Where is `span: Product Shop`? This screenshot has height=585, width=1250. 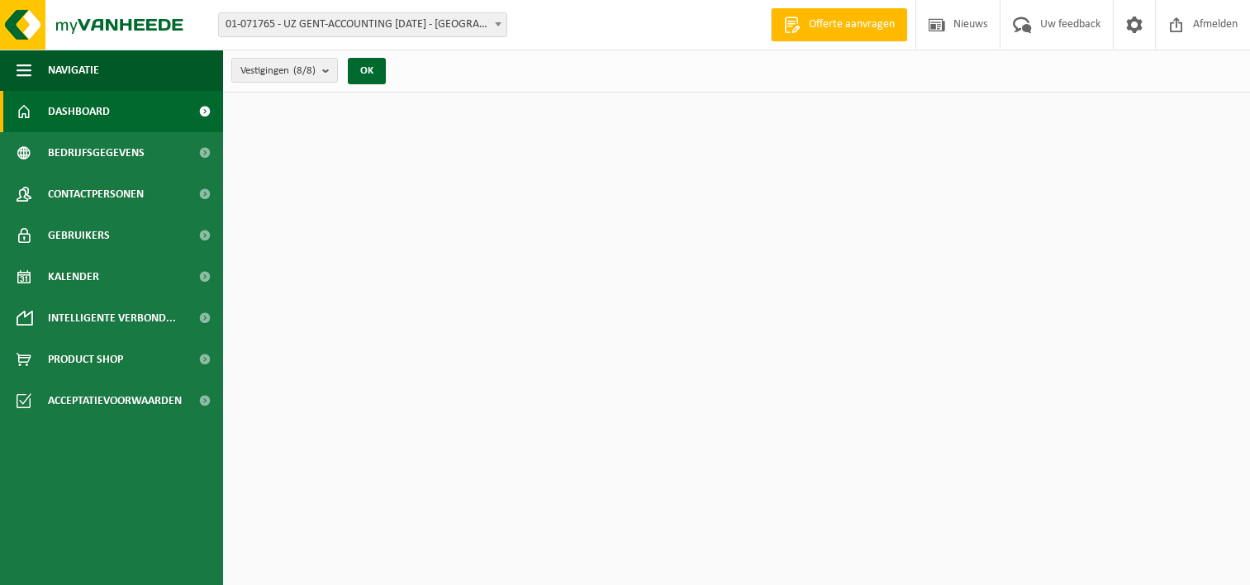
span: Product Shop is located at coordinates (85, 359).